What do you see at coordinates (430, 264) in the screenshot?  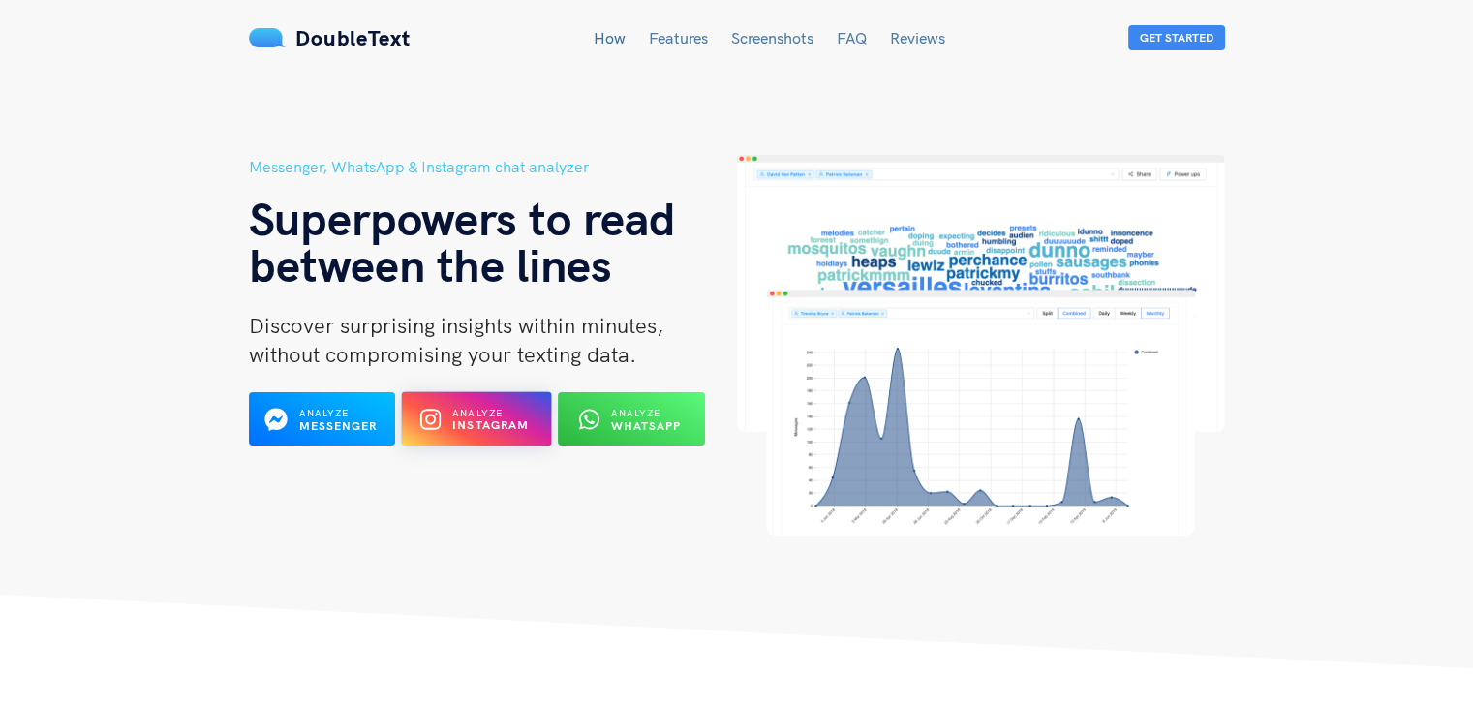 I see `span: between the lines` at bounding box center [430, 264].